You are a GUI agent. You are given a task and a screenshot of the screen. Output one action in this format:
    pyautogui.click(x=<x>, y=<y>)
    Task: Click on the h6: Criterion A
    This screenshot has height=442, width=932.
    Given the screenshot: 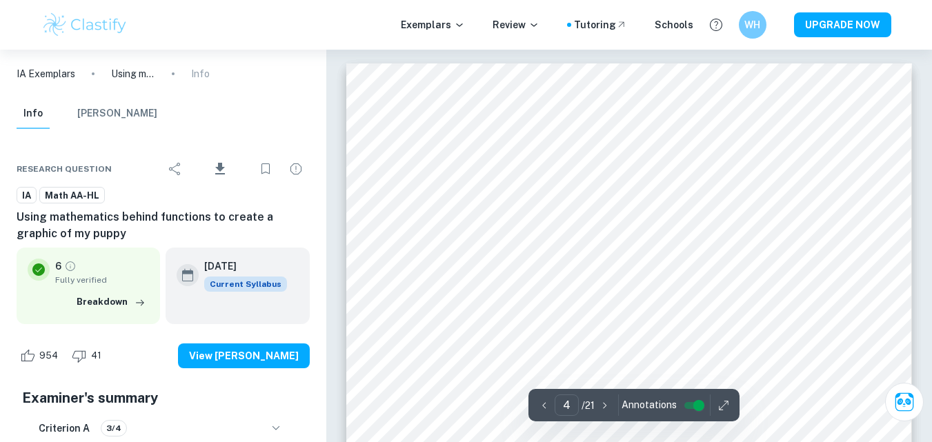 What is the action you would take?
    pyautogui.click(x=64, y=428)
    